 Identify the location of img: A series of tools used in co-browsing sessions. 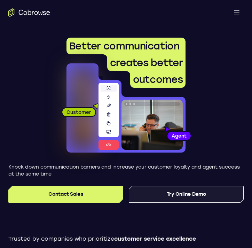
(109, 116).